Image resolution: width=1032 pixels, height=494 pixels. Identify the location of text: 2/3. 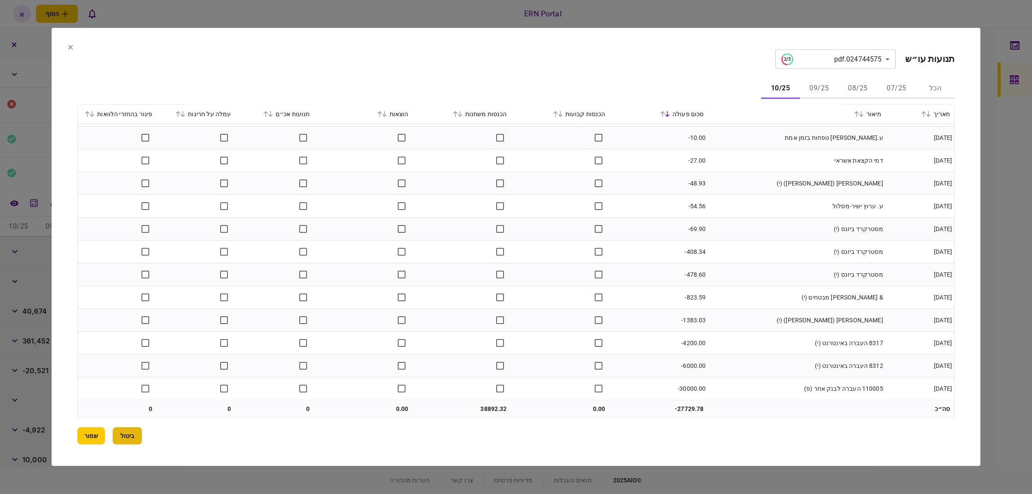
(787, 59).